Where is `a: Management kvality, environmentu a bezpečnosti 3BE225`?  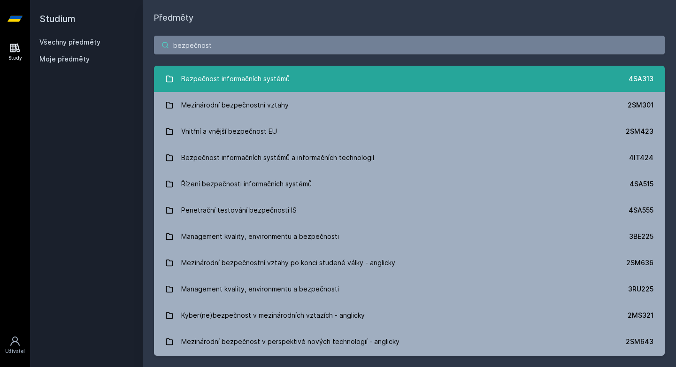 a: Management kvality, environmentu a bezpečnosti 3BE225 is located at coordinates (409, 237).